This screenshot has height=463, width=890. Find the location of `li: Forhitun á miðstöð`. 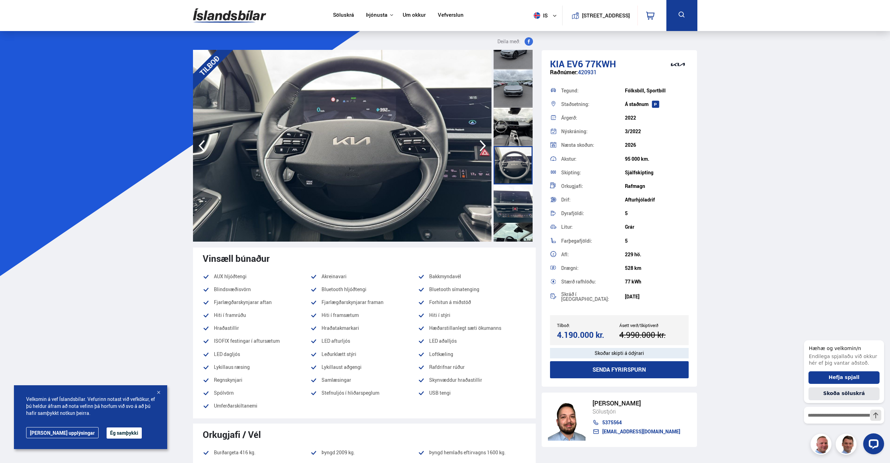

li: Forhitun á miðstöð is located at coordinates (472, 302).